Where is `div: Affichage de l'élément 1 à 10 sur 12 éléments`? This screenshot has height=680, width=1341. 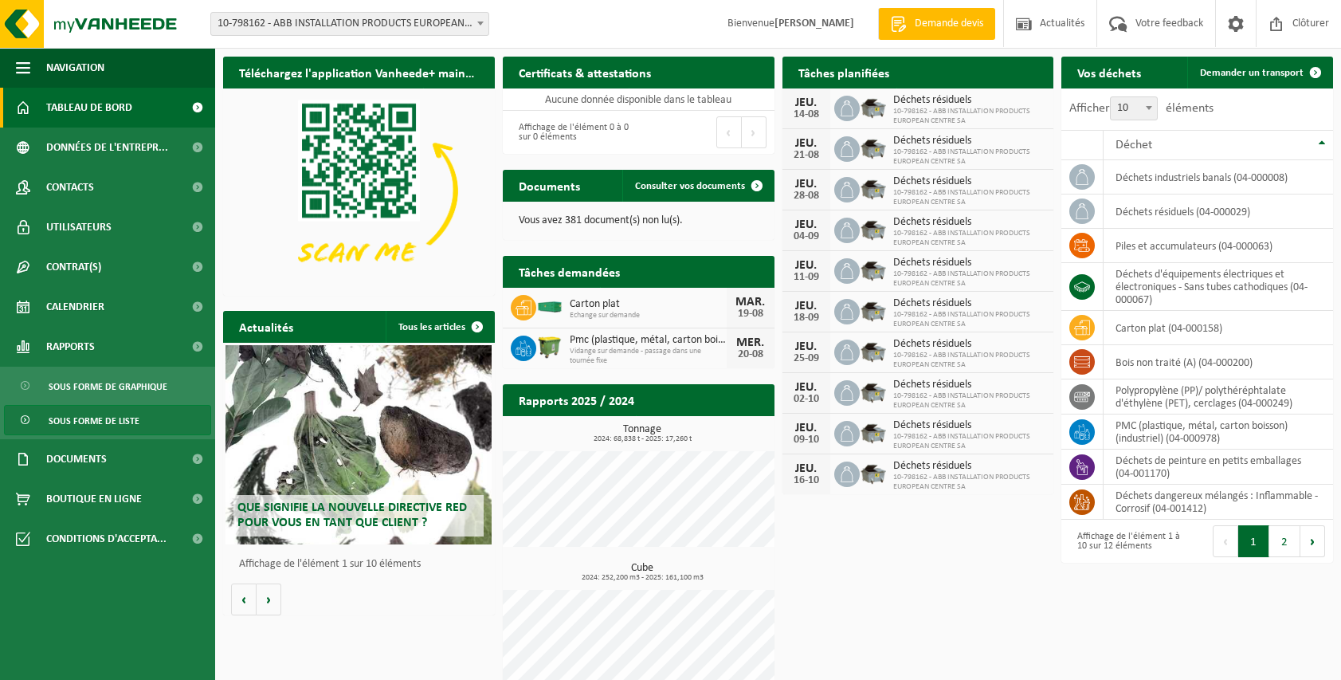 div: Affichage de l'élément 1 à 10 sur 12 éléments is located at coordinates (1129, 541).